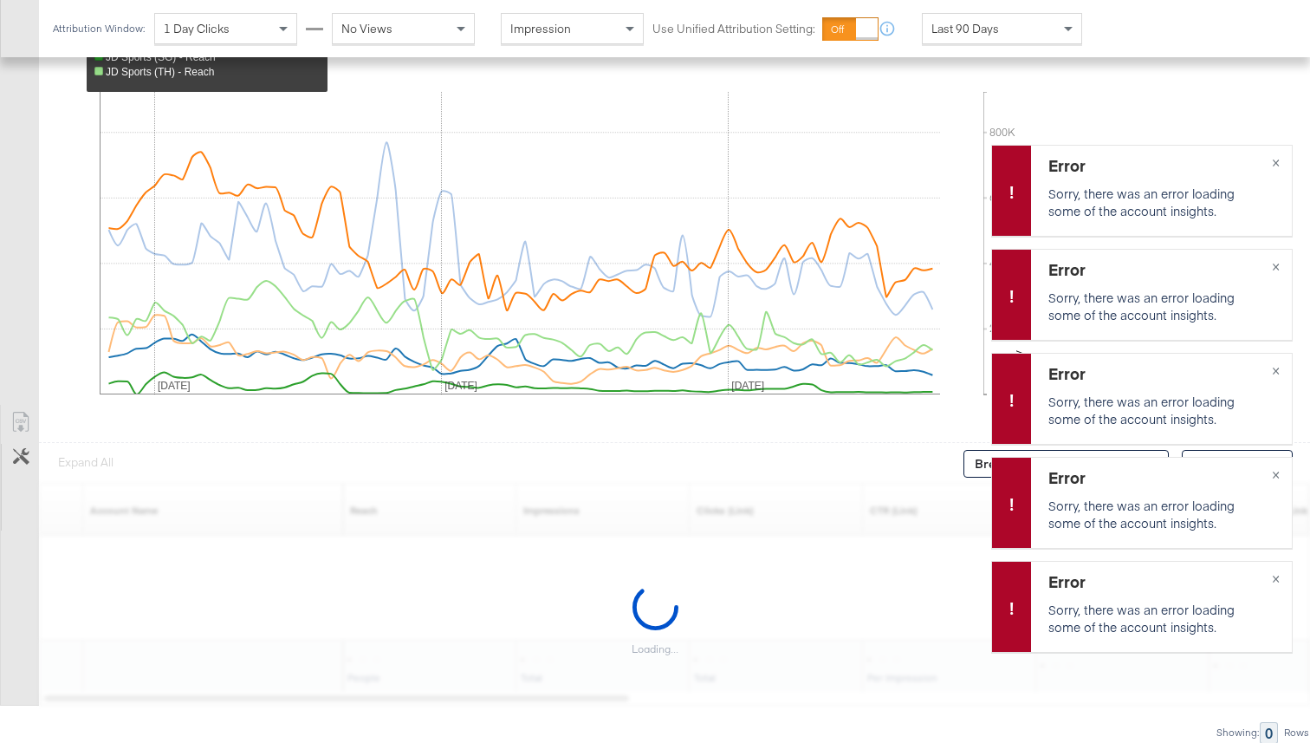 The image size is (1310, 743). What do you see at coordinates (160, 57) in the screenshot?
I see `span: JD Sports (SG) - Reach` at bounding box center [160, 57].